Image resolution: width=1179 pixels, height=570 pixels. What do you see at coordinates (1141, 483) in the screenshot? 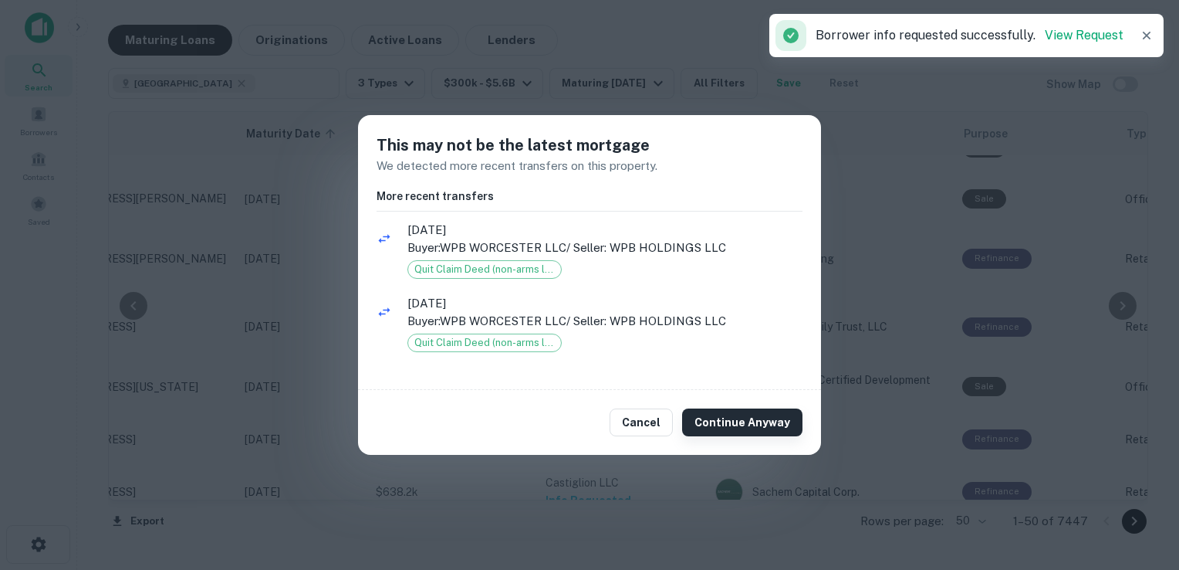
I see `div: Chat Widget` at bounding box center [1141, 483].